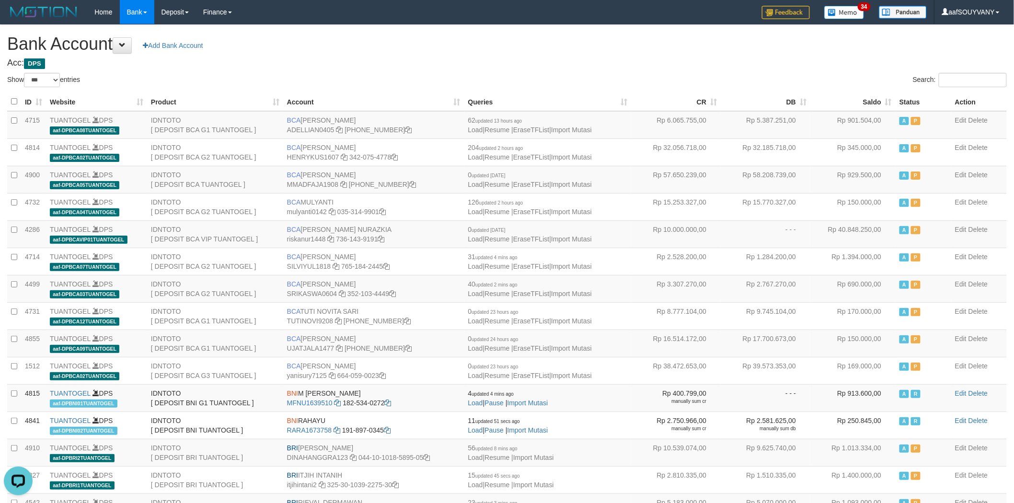 The width and height of the screenshot is (1014, 503). Describe the element at coordinates (395, 485) in the screenshot. I see `a: Copy 325301039227530 to clipboard` at that location.